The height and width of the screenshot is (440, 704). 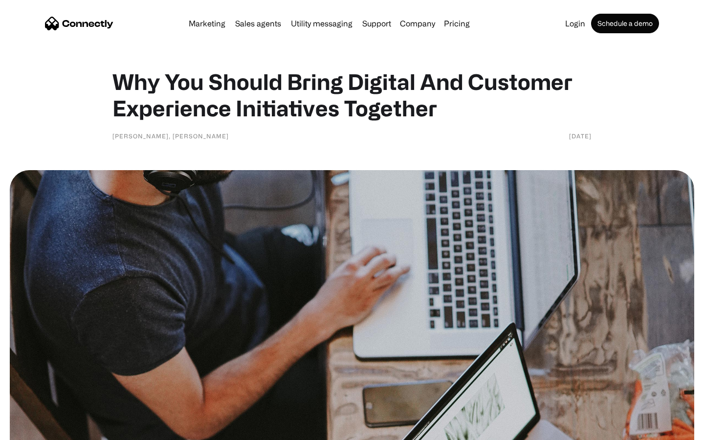 What do you see at coordinates (207, 23) in the screenshot?
I see `a: Marketing` at bounding box center [207, 23].